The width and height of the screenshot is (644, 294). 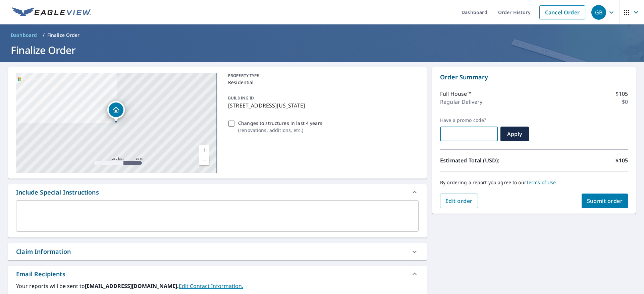 I want to click on span: Edit order, so click(x=459, y=201).